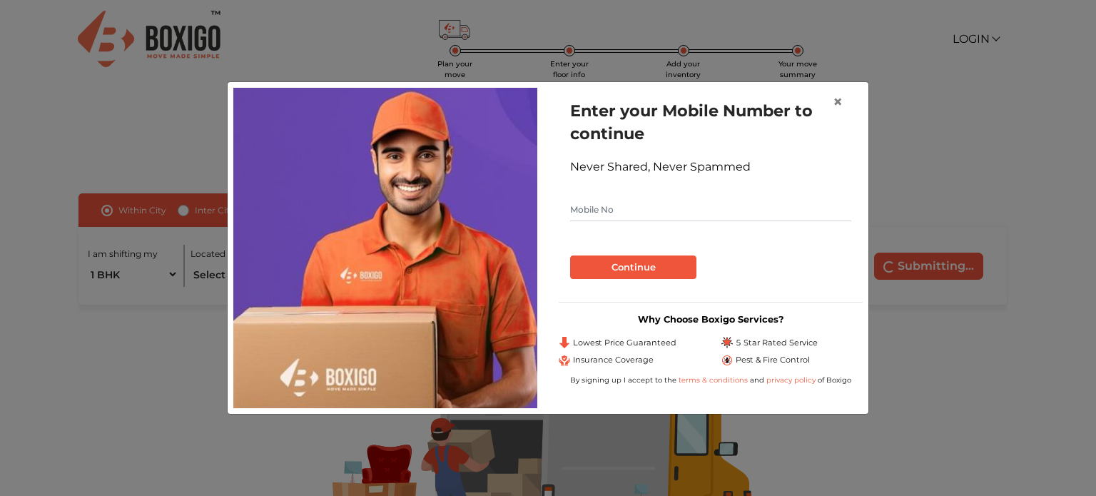  I want to click on span: Insurance Coverage, so click(613, 360).